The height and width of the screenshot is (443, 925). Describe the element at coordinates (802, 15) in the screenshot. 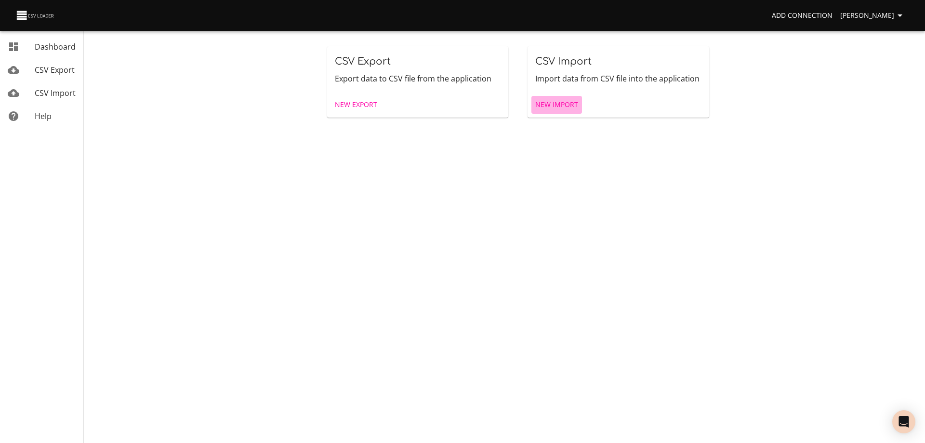

I see `span: Add Connection` at that location.